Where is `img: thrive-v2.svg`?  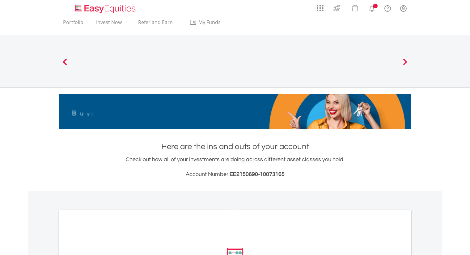 img: thrive-v2.svg is located at coordinates (336, 8).